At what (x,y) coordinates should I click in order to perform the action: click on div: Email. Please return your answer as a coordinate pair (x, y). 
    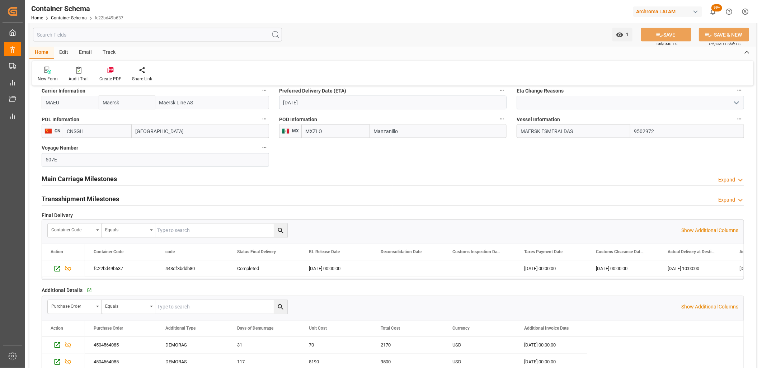
    Looking at the image, I should click on (85, 53).